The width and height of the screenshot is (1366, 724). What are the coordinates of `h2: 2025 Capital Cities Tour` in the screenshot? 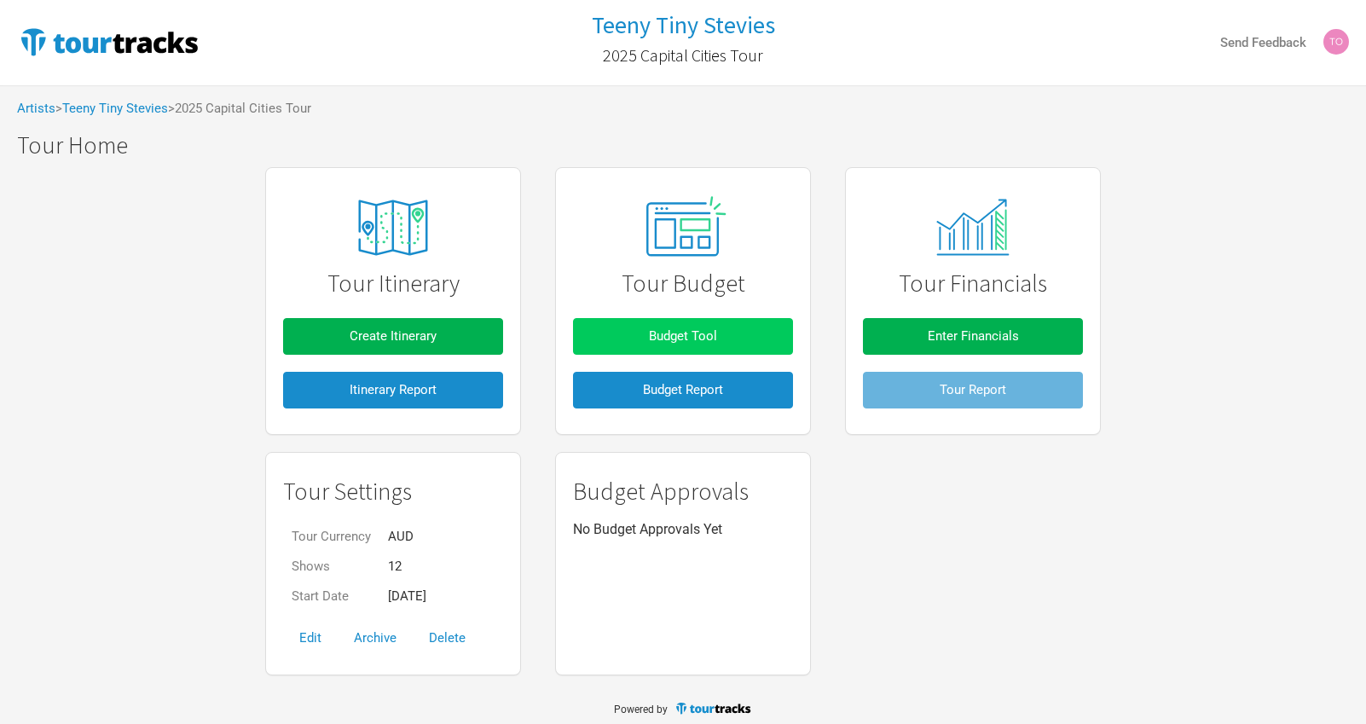 It's located at (683, 55).